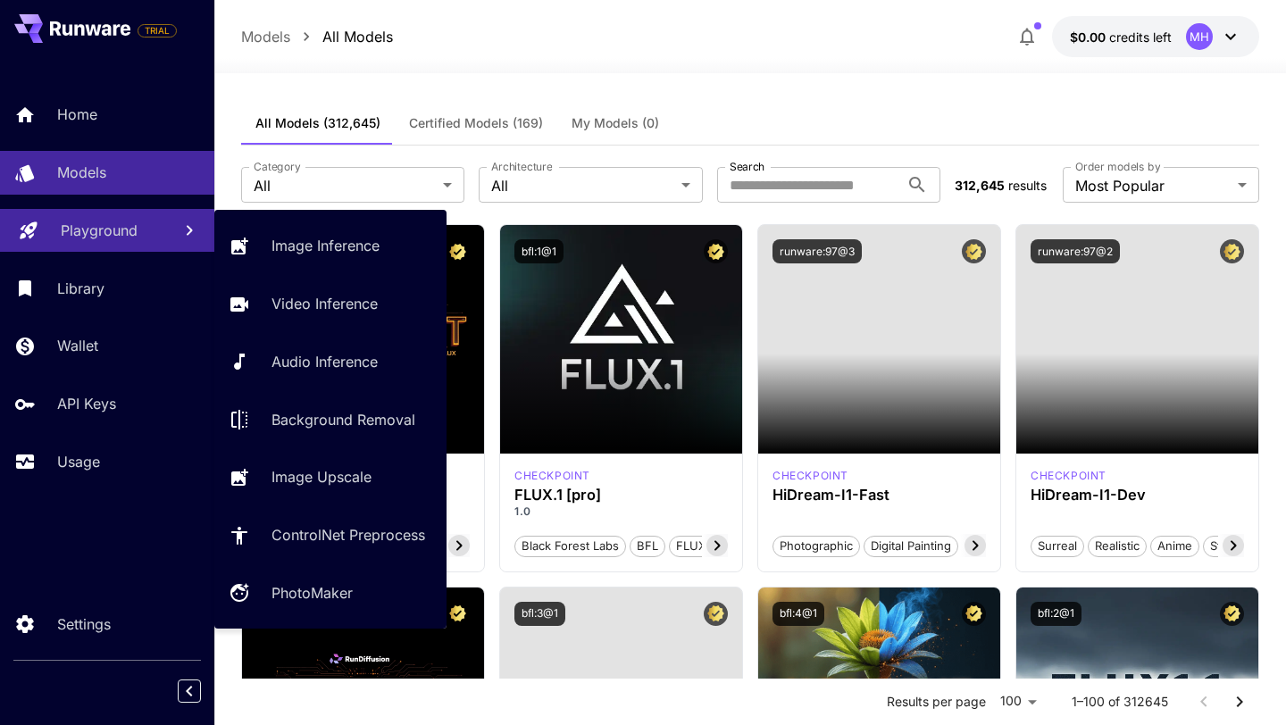  Describe the element at coordinates (476, 123) in the screenshot. I see `span: Certified Models (169)` at that location.